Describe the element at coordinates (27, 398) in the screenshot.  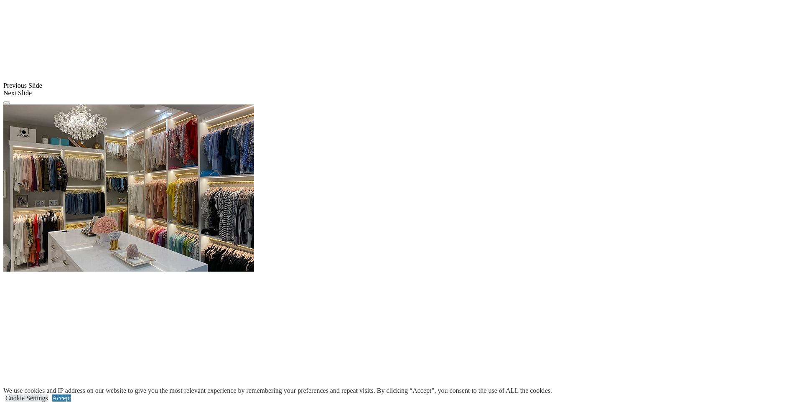
I see `a: Cookie Settings` at that location.